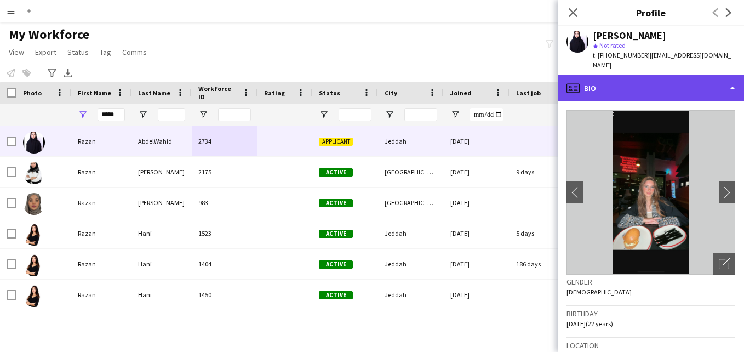 Image resolution: width=744 pixels, height=352 pixels. I want to click on h3: Birthday, so click(651, 313).